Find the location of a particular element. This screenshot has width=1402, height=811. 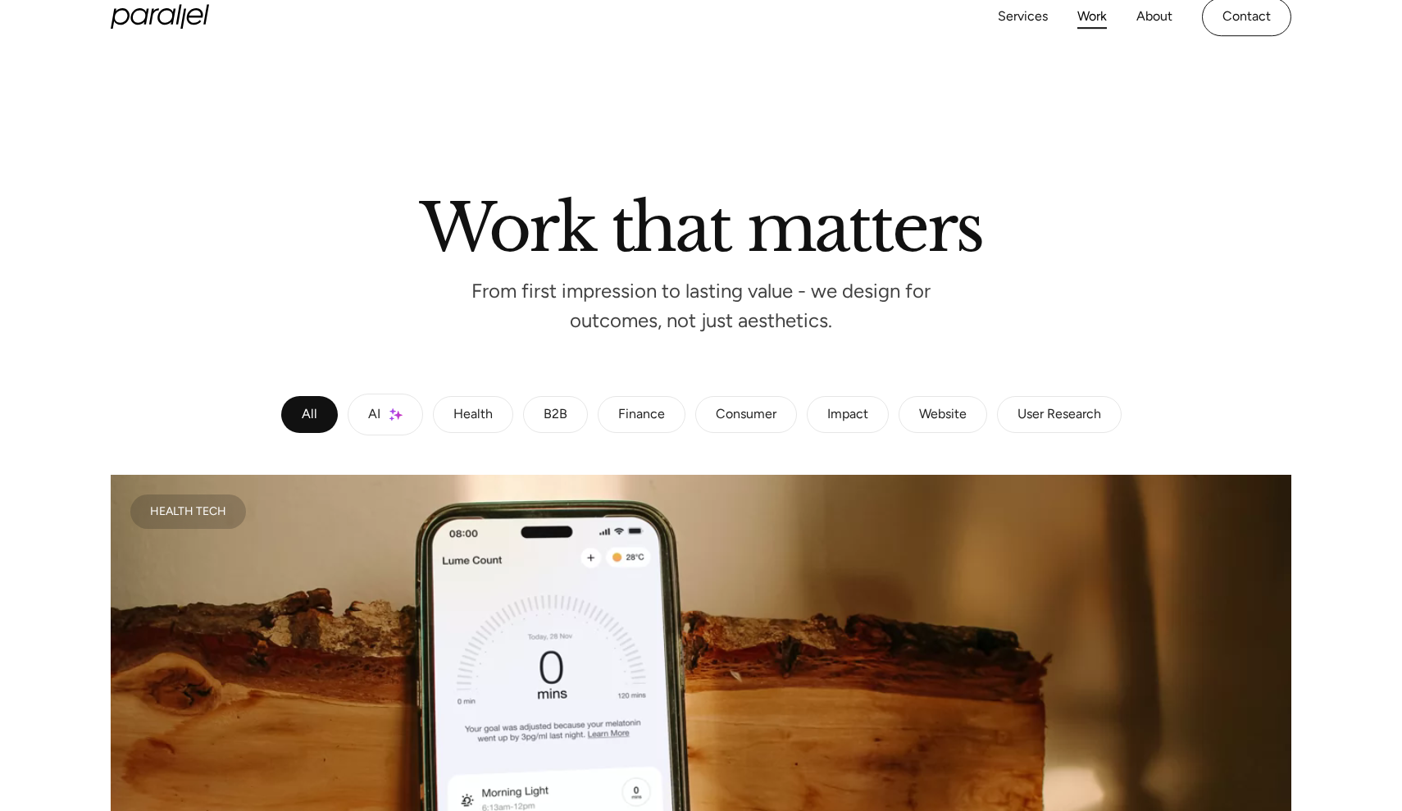

div: B2B is located at coordinates (555, 415).